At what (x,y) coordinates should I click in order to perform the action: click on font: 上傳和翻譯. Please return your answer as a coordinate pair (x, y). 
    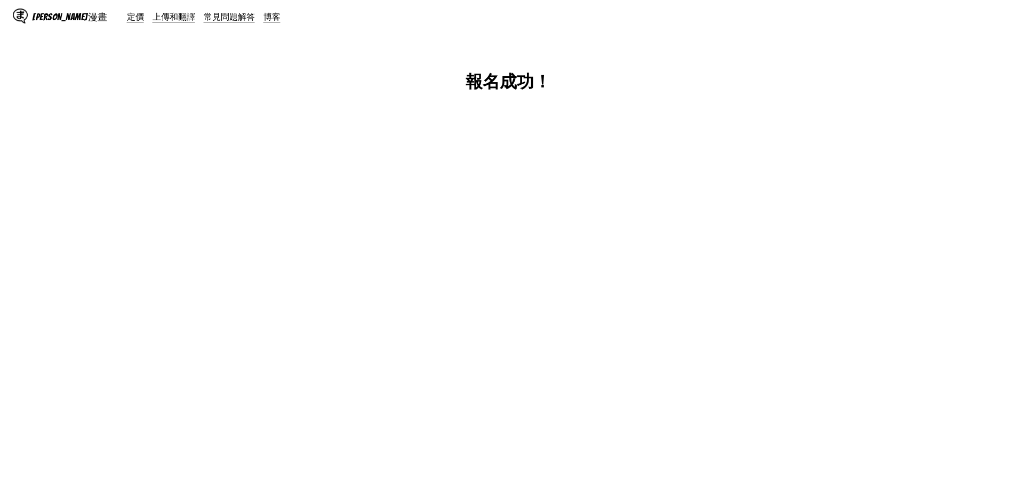
    Looking at the image, I should click on (174, 17).